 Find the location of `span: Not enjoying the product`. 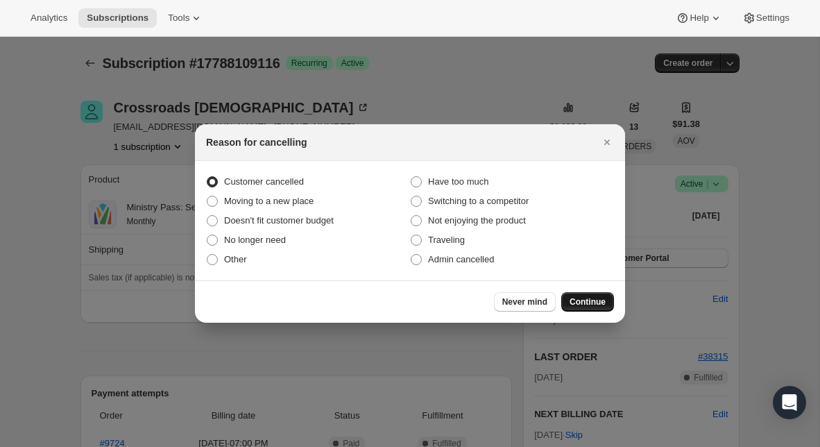

span: Not enjoying the product is located at coordinates (477, 220).